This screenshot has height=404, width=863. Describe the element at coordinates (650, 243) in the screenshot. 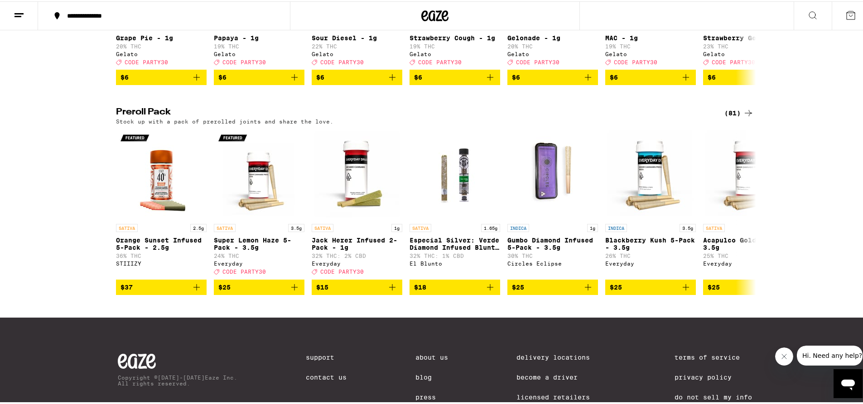

I see `p: Blackberry Kush 5-Pack - 3.5g` at that location.